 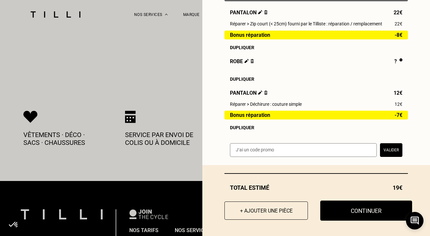 I want to click on input: J‘ai un code promo, so click(x=304, y=150).